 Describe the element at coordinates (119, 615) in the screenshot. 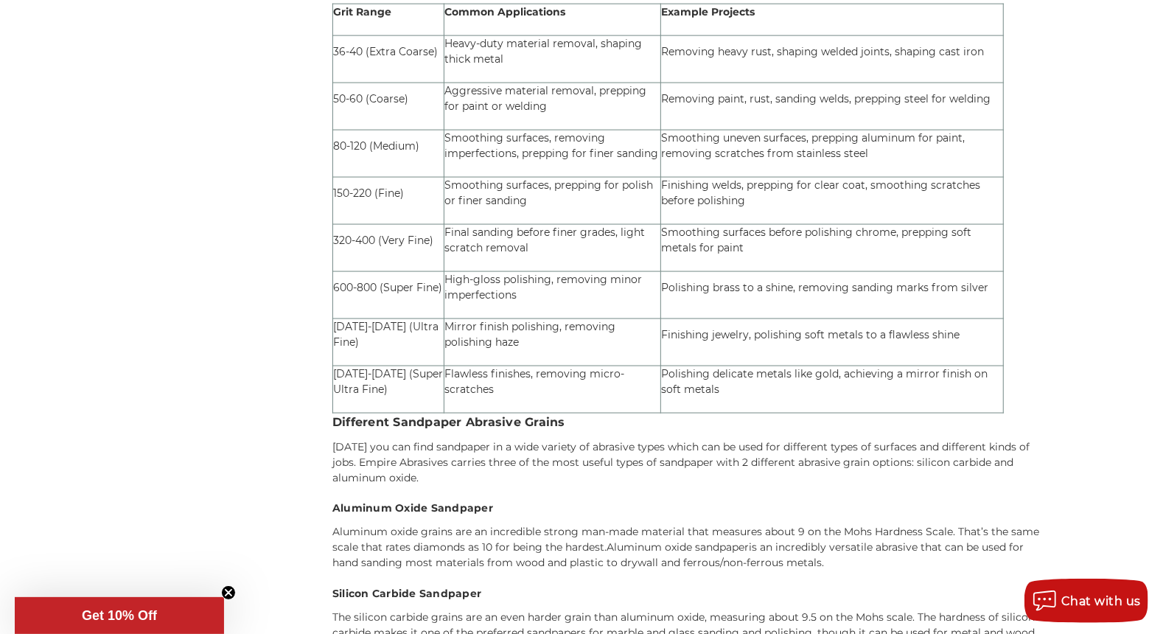

I see `div: Get 10% OffClose teaser` at that location.